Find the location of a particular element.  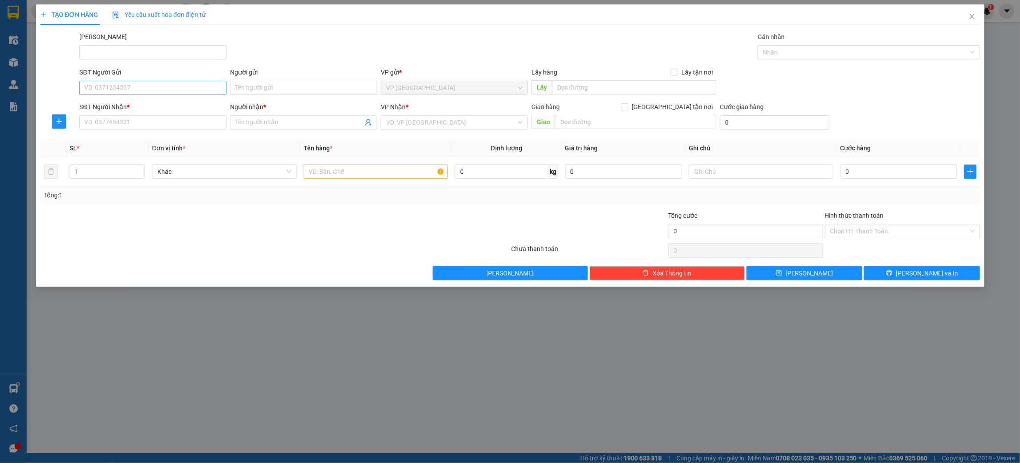

button: deleteXóa Thông tin is located at coordinates (667, 273).